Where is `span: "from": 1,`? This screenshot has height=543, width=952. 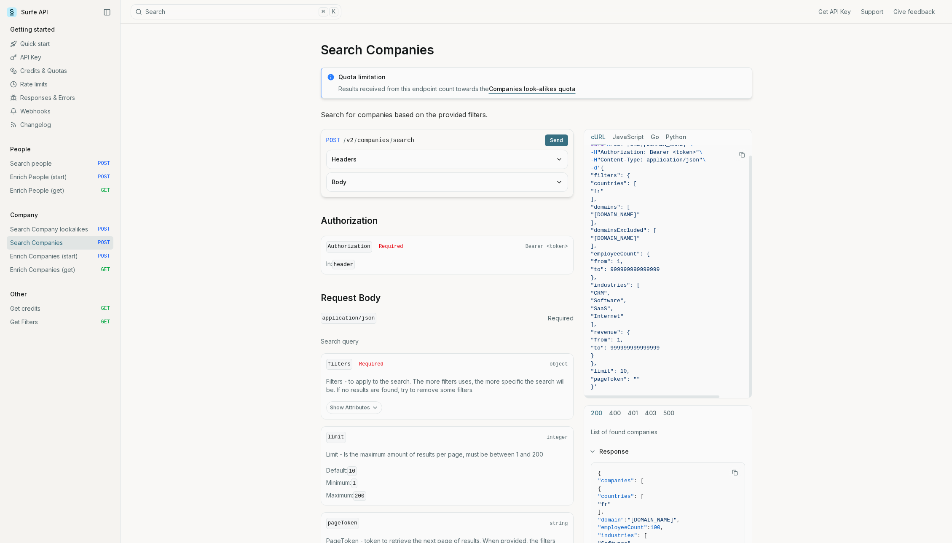 span: "from": 1, is located at coordinates (608, 261).